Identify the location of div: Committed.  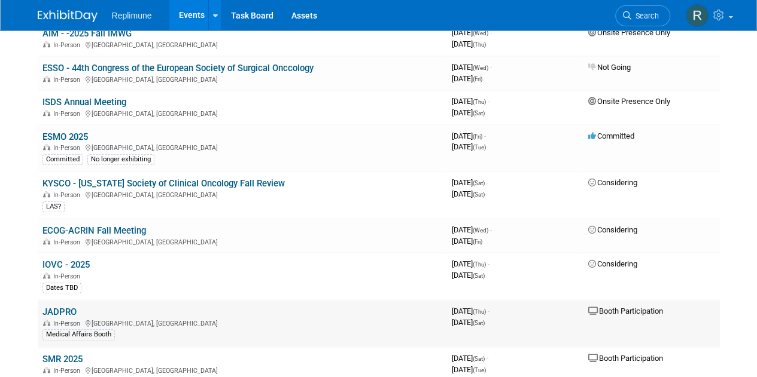
(63, 160).